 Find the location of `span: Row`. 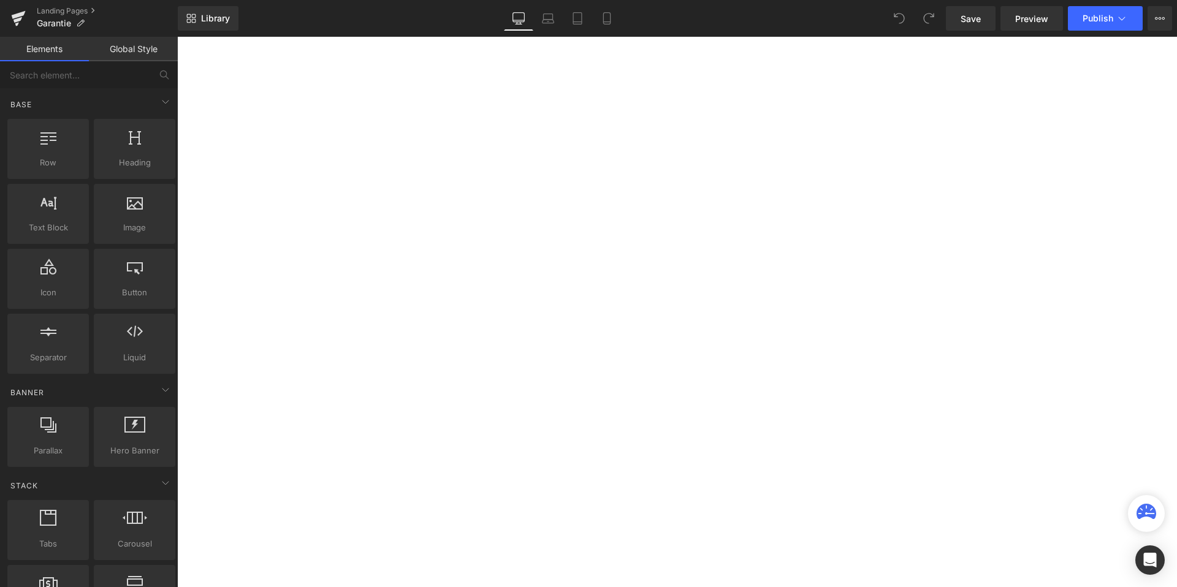

span: Row is located at coordinates (48, 162).